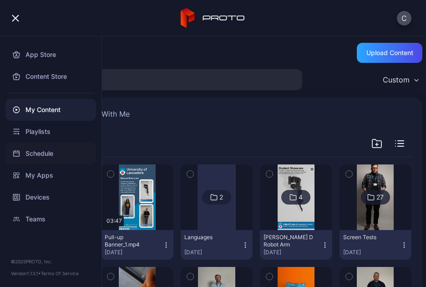  I want to click on div: App Store, so click(51, 55).